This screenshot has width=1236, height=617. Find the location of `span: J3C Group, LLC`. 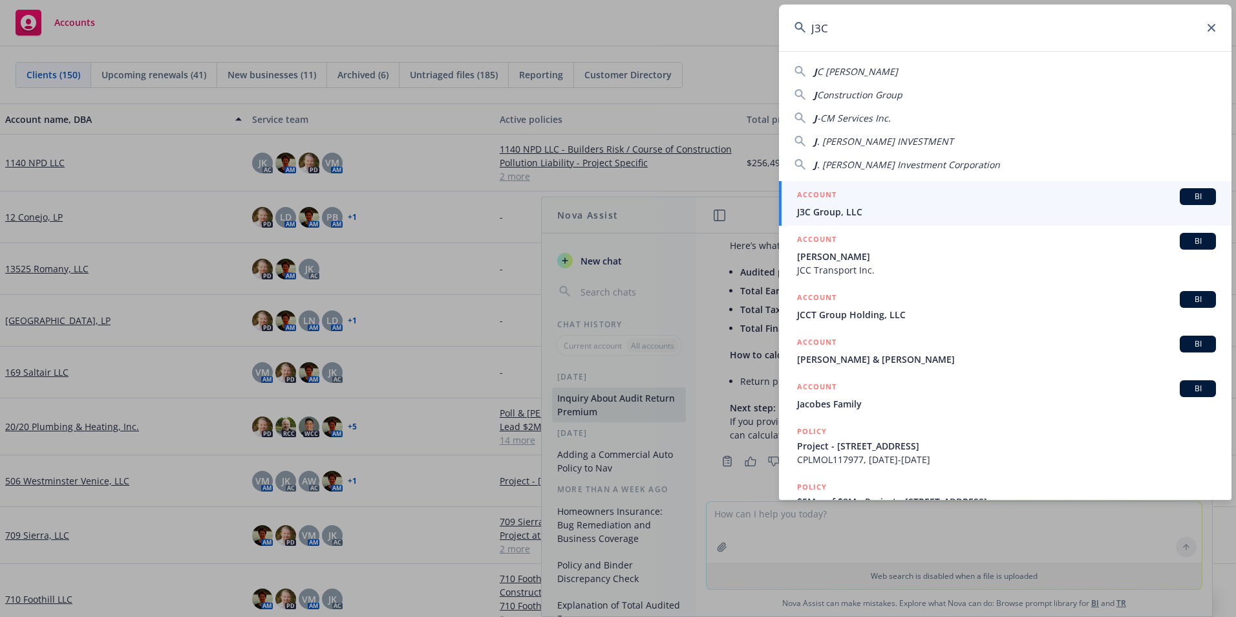

span: J3C Group, LLC is located at coordinates (1007, 211).